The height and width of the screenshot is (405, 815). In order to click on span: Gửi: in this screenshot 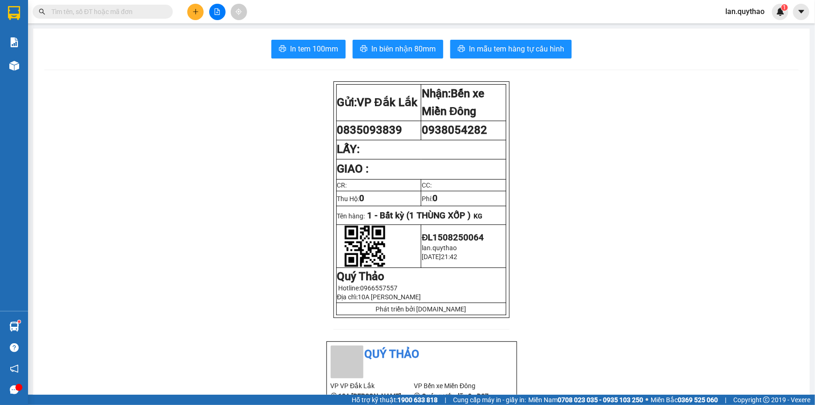, I will do `click(15, 14)`.